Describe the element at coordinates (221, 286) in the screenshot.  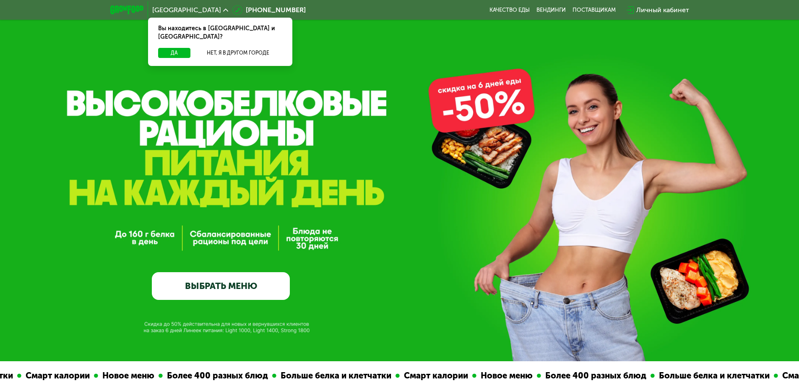
I see `a: ВЫБРАТЬ МЕНЮ` at that location.